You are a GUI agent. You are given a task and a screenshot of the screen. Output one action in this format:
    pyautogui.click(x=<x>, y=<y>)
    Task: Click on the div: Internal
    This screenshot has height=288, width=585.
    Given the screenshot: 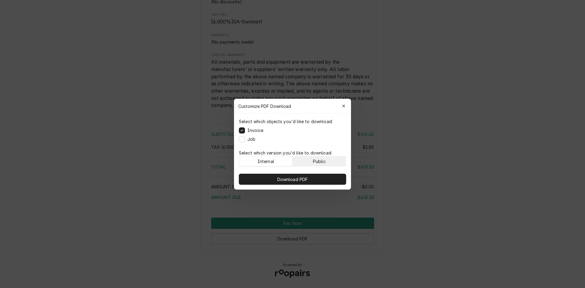 What is the action you would take?
    pyautogui.click(x=266, y=161)
    